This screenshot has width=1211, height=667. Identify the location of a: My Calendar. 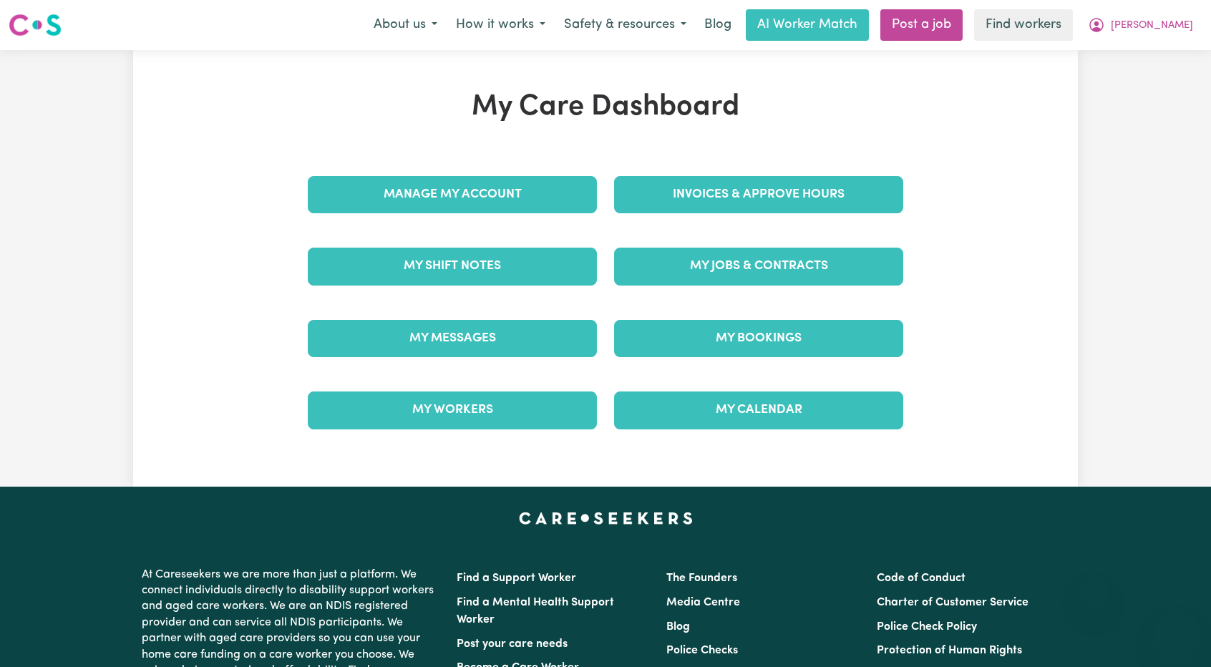
(759, 410).